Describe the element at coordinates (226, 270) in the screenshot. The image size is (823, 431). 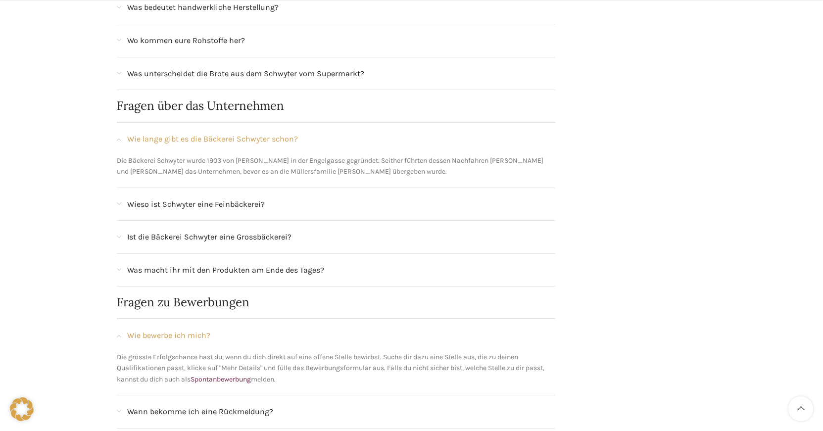
I see `span: Was macht ihr mit den Produkten am Ende des Tages?` at that location.